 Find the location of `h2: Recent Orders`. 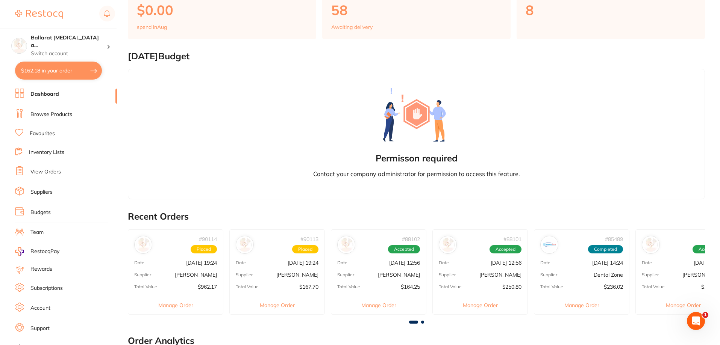

h2: Recent Orders is located at coordinates (416, 217).